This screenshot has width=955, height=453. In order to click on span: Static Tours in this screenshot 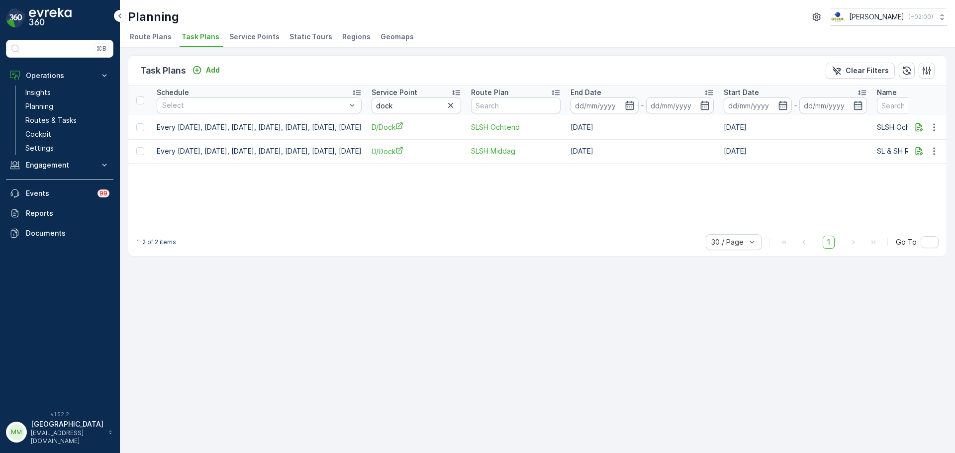, I will do `click(311, 37)`.